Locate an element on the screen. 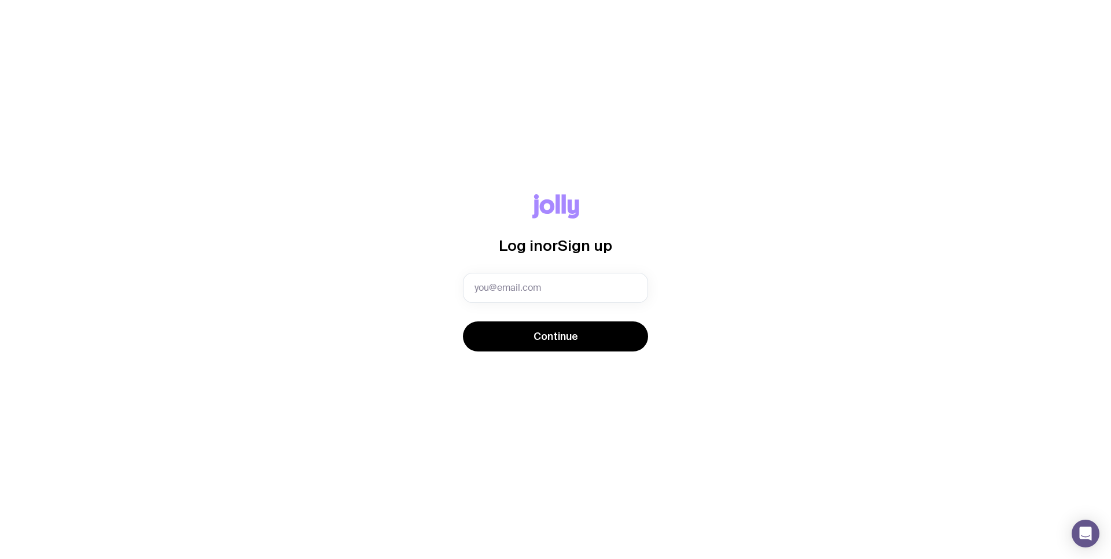 This screenshot has width=1111, height=559. span: Continue is located at coordinates (555, 337).